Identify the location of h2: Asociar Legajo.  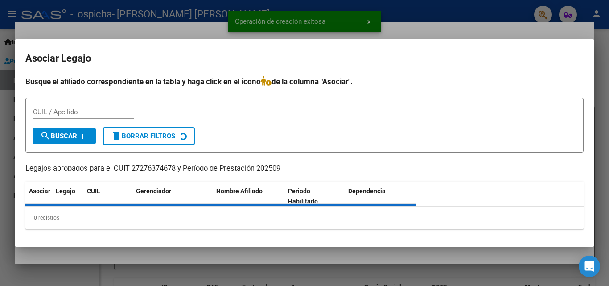
(305, 58).